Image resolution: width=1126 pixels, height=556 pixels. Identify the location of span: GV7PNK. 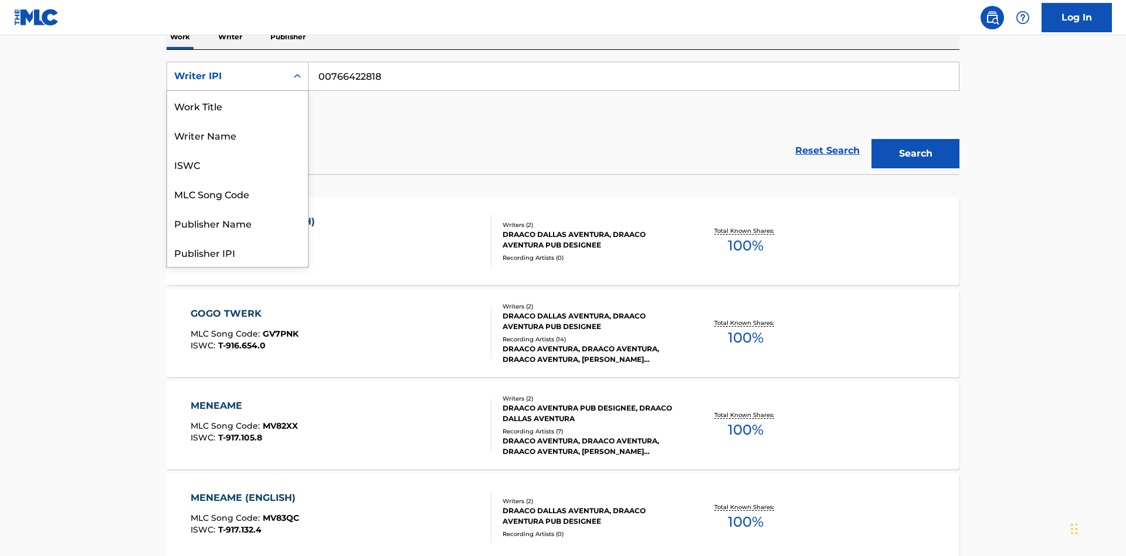
(280, 334).